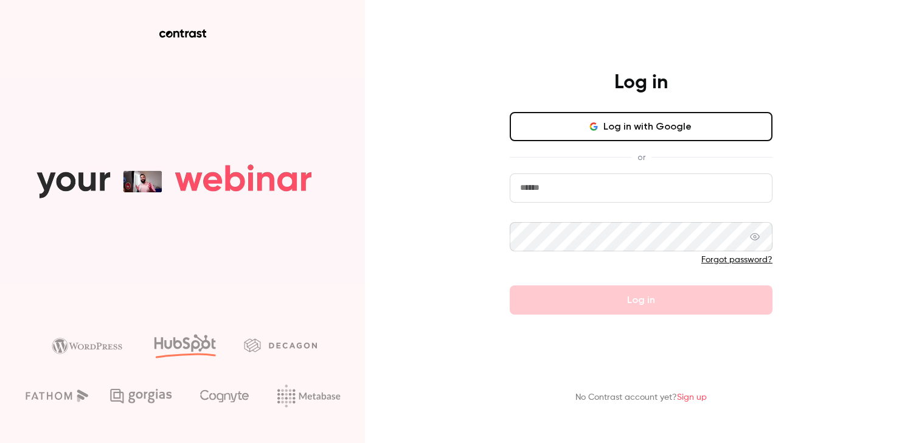 The width and height of the screenshot is (899, 443). Describe the element at coordinates (737, 260) in the screenshot. I see `a: Forgot password?` at that location.